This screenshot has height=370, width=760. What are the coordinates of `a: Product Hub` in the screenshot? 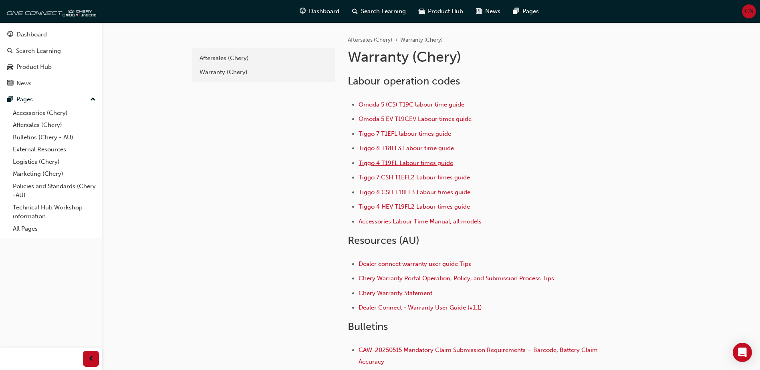 It's located at (51, 67).